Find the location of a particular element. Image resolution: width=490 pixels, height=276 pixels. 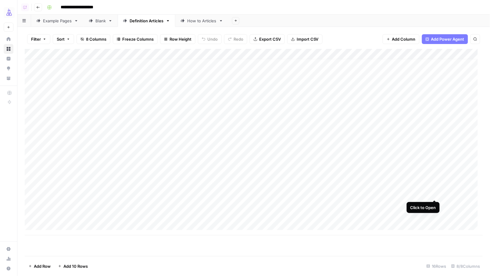

button: Undo is located at coordinates (210, 39).